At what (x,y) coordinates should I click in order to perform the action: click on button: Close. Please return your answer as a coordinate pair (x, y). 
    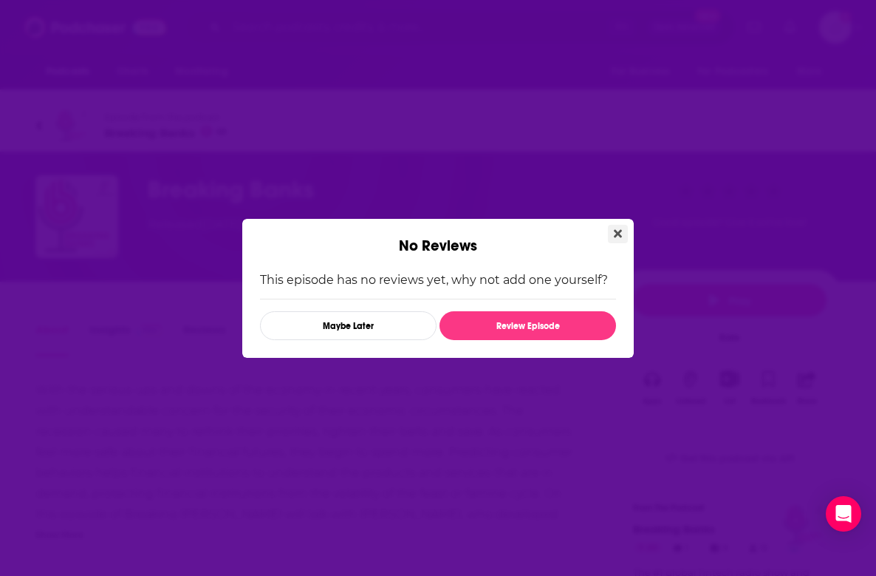
    Looking at the image, I should click on (618, 233).